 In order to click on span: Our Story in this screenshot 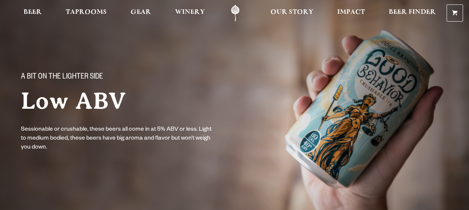, I will do `click(292, 12)`.